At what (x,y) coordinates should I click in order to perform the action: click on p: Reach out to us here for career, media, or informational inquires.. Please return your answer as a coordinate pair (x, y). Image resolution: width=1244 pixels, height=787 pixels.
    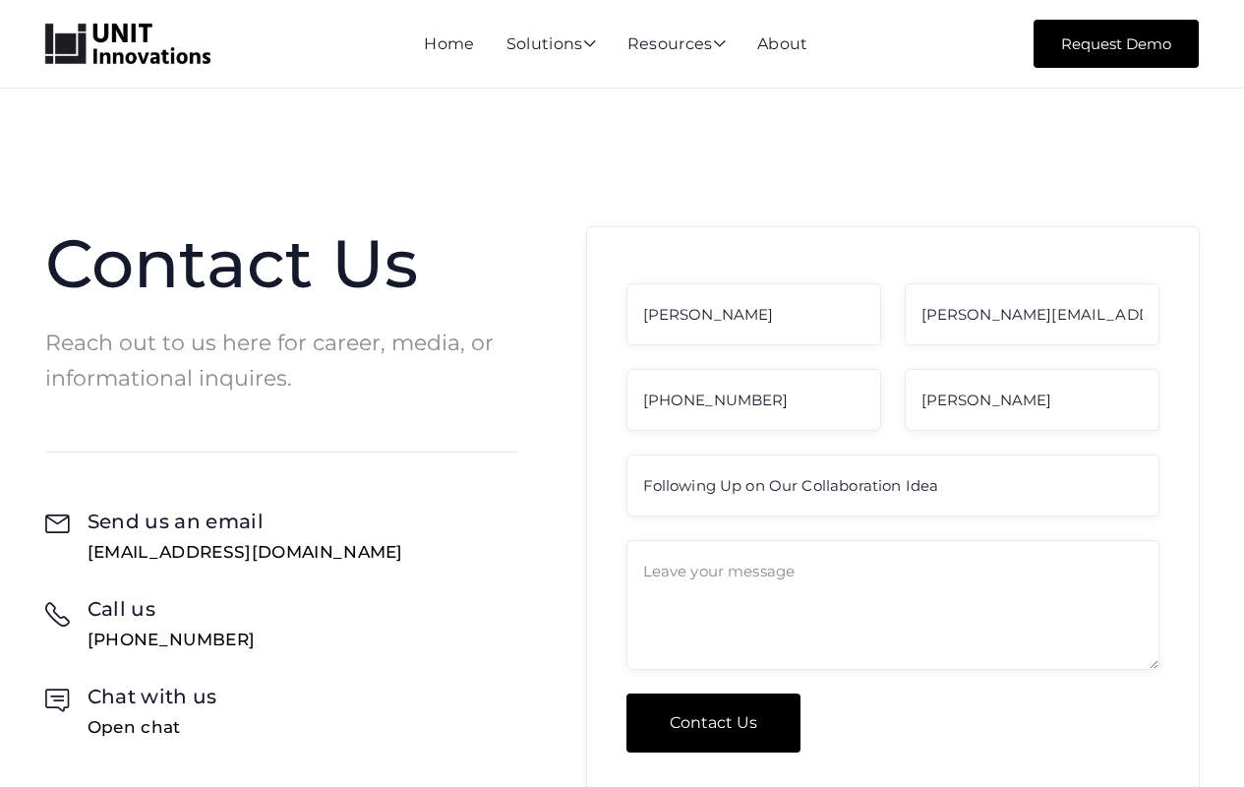
    Looking at the image, I should click on (281, 361).